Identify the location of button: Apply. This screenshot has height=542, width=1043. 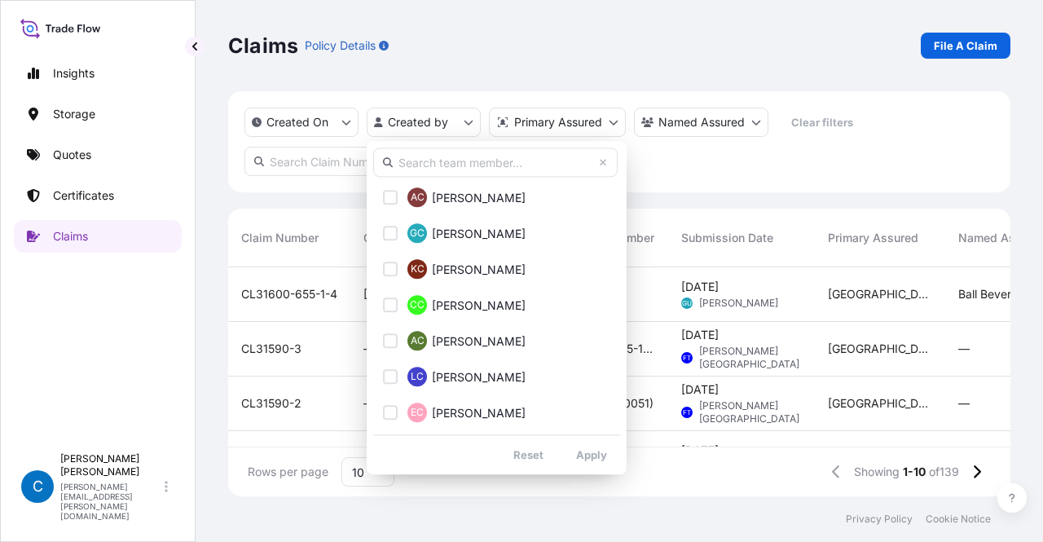
(592, 455).